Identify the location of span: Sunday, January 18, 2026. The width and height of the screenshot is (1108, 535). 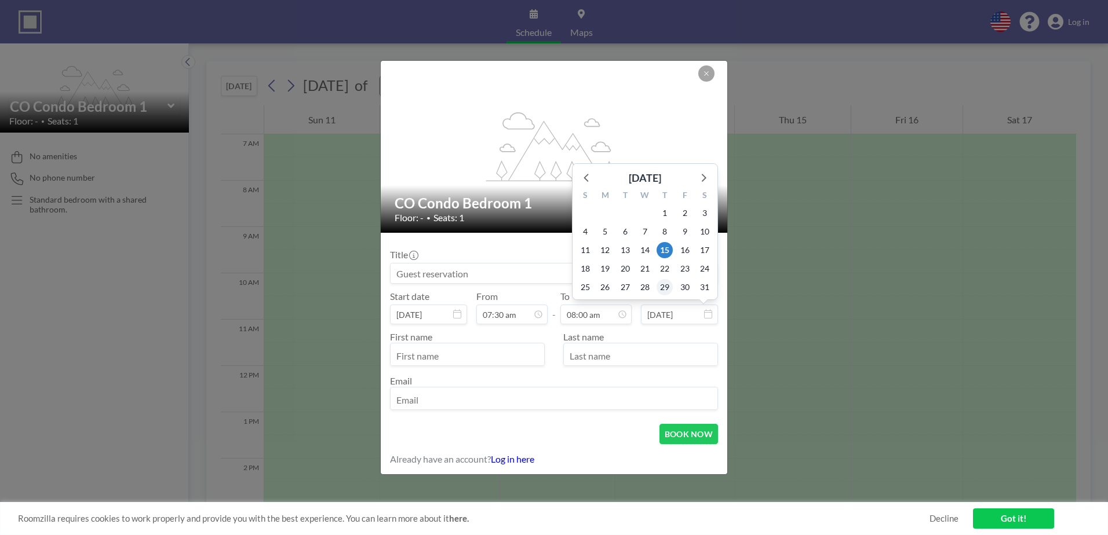
(585, 269).